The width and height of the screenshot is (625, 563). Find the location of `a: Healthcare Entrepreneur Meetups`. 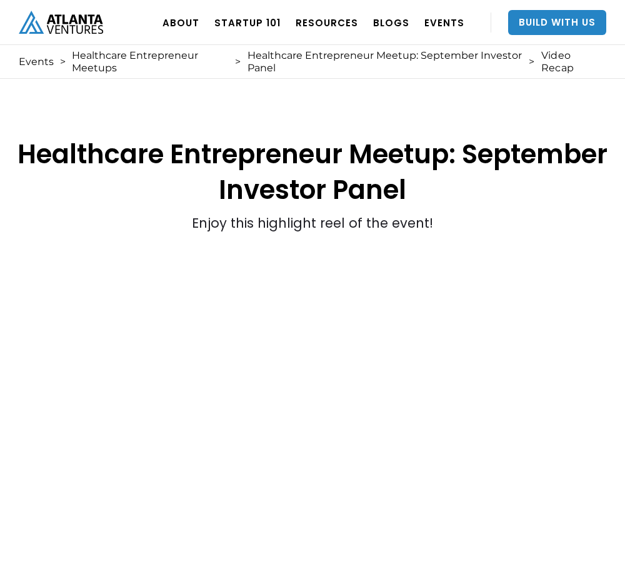

a: Healthcare Entrepreneur Meetups is located at coordinates (150, 62).